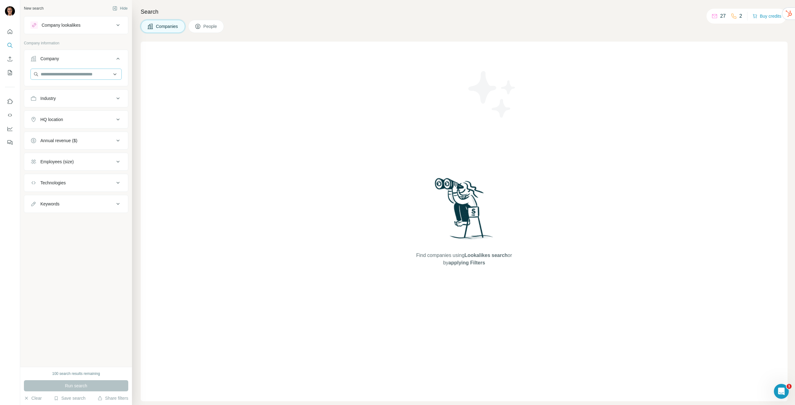 This screenshot has height=405, width=795. What do you see at coordinates (10, 102) in the screenshot?
I see `button: Use Surfe on LinkedIn` at bounding box center [10, 102].